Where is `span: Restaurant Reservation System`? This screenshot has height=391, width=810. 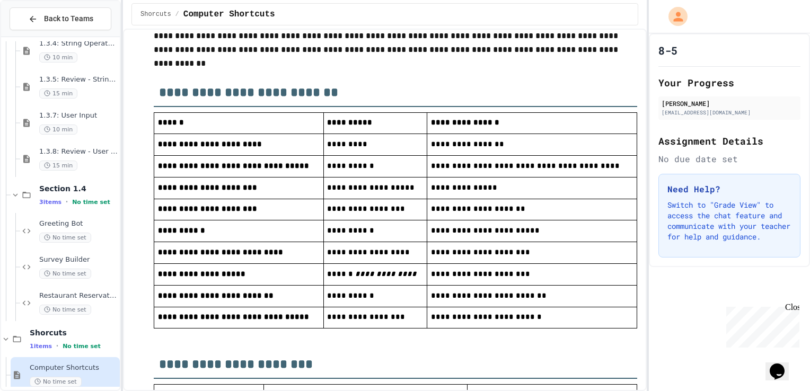 span: Restaurant Reservation System is located at coordinates (78, 296).